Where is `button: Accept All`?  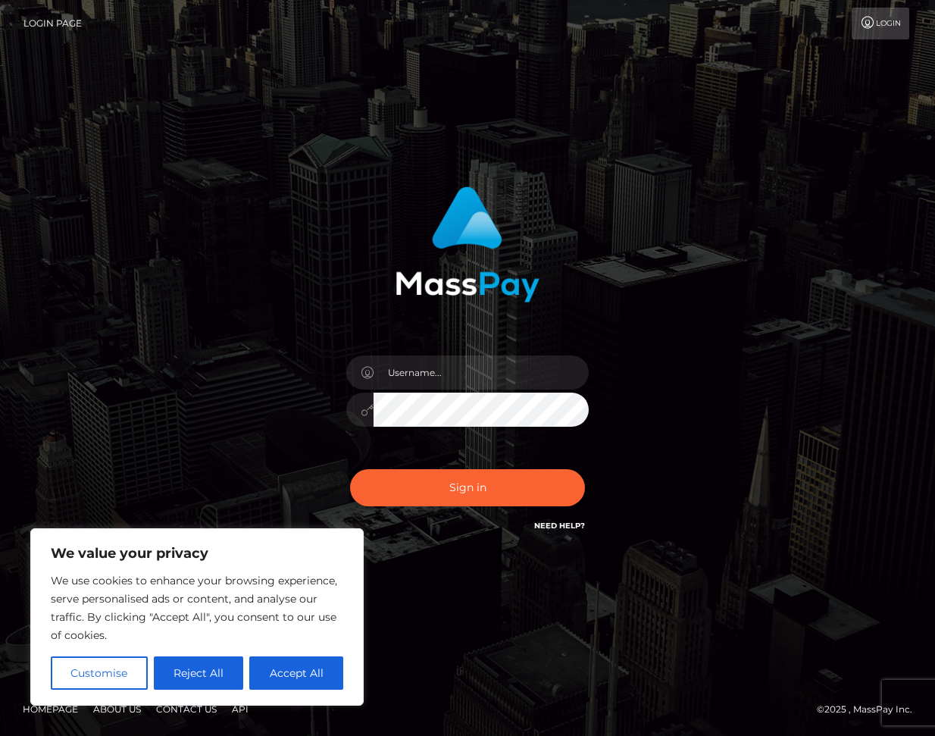 button: Accept All is located at coordinates (296, 673).